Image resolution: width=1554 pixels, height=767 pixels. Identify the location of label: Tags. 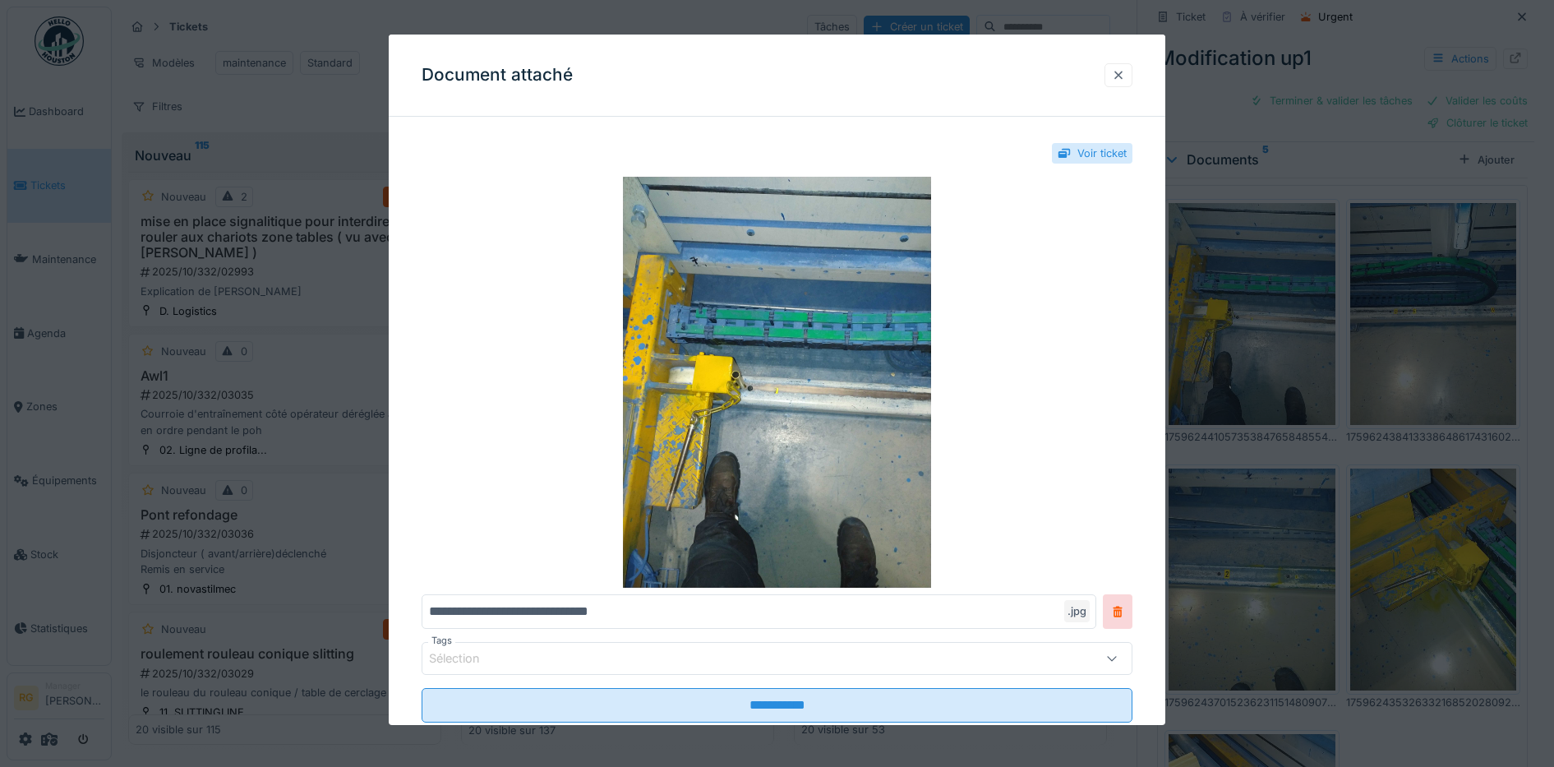
(441, 640).